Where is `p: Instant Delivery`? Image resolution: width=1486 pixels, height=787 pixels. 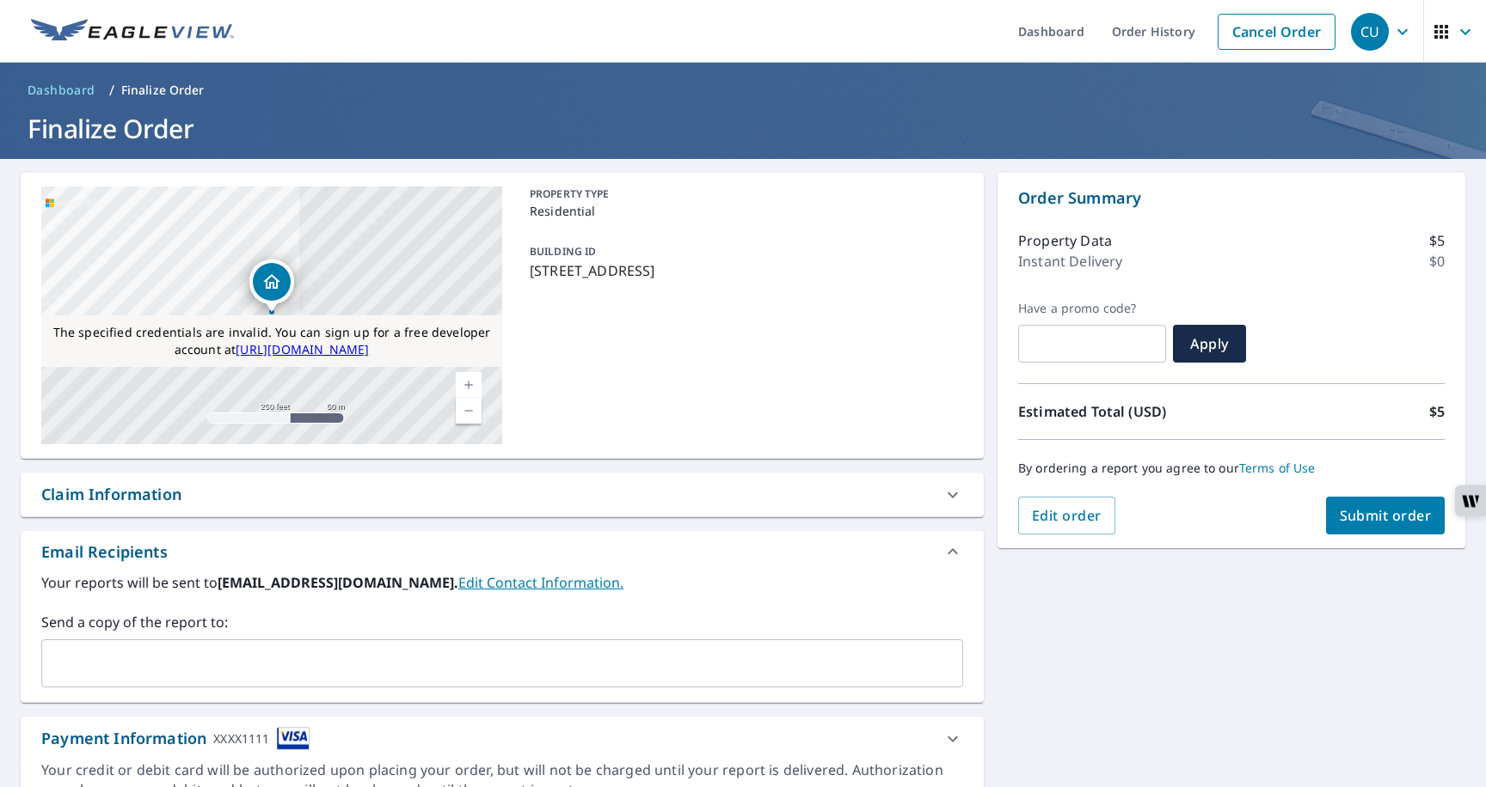 p: Instant Delivery is located at coordinates (1069, 261).